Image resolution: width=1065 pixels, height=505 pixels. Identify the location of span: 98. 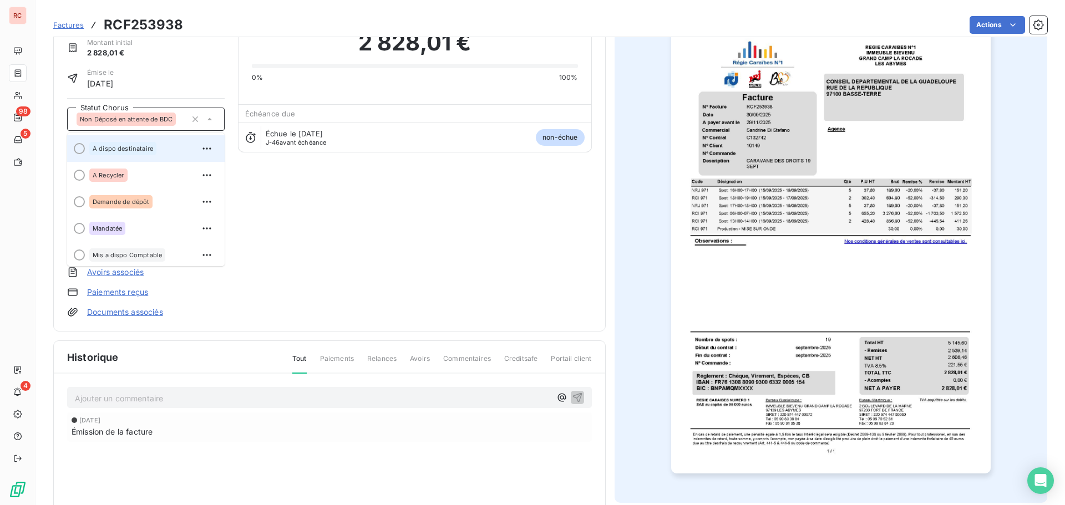
(23, 111).